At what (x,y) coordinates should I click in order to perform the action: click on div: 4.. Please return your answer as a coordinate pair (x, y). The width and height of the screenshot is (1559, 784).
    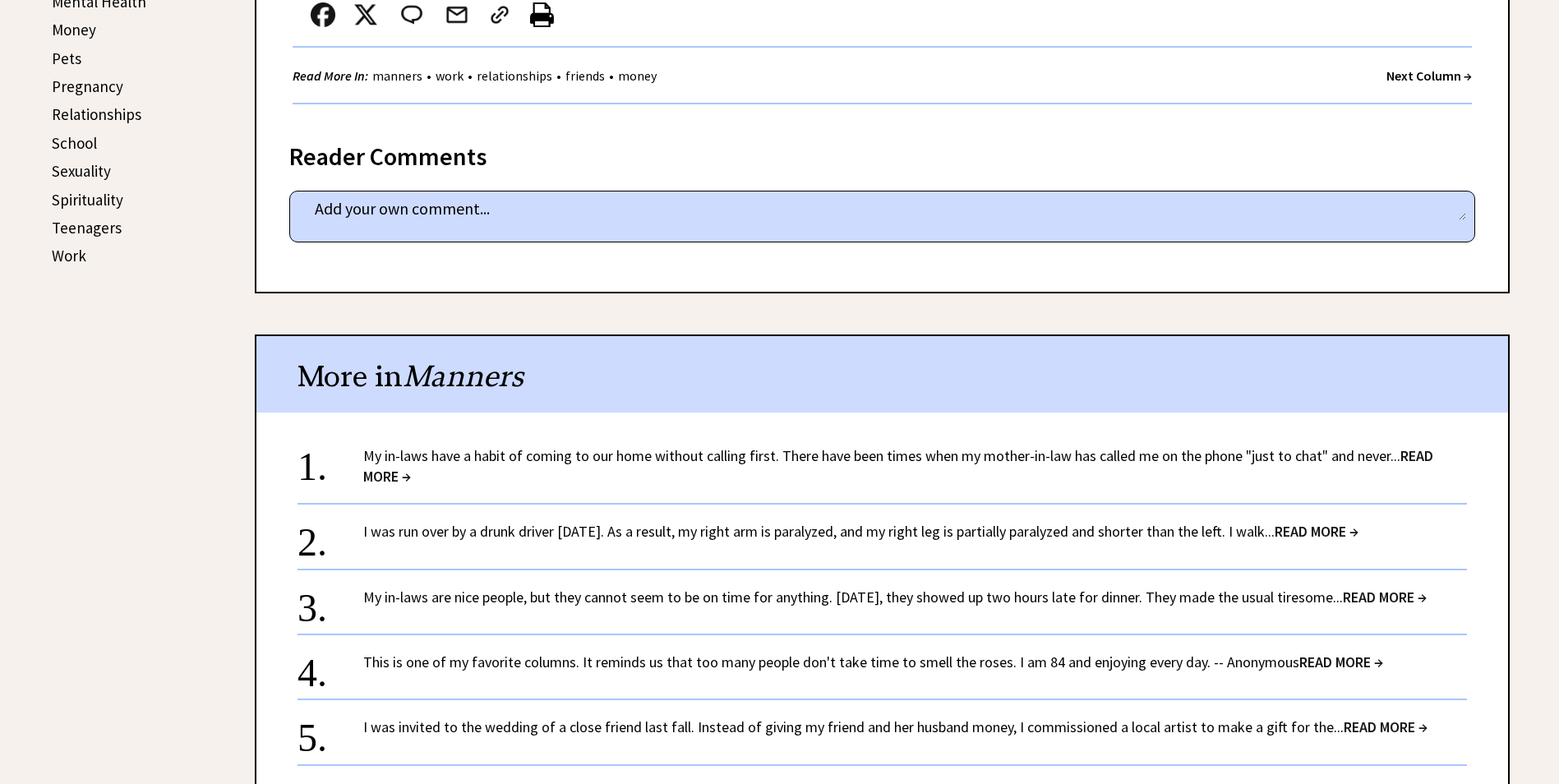
    Looking at the image, I should click on (330, 666).